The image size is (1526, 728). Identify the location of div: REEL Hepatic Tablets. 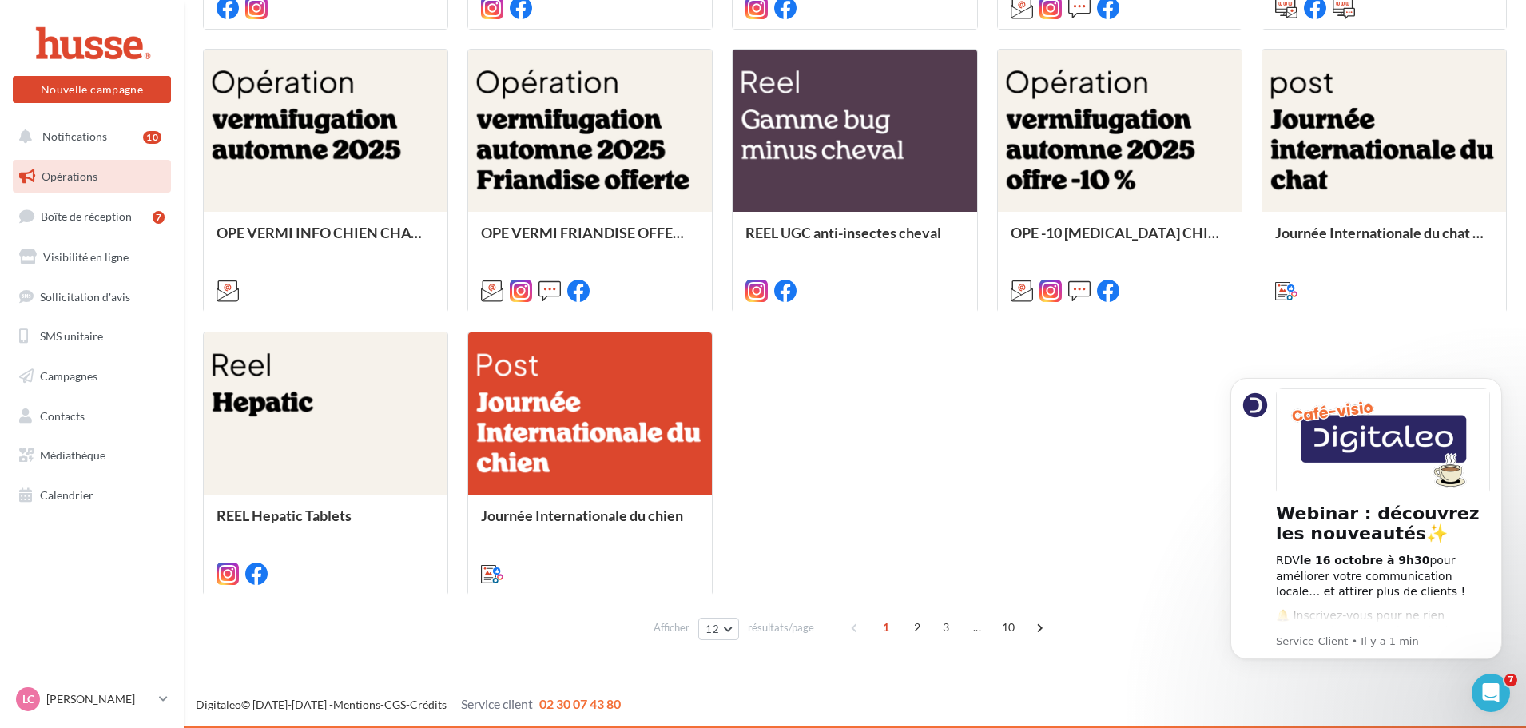
(325, 523).